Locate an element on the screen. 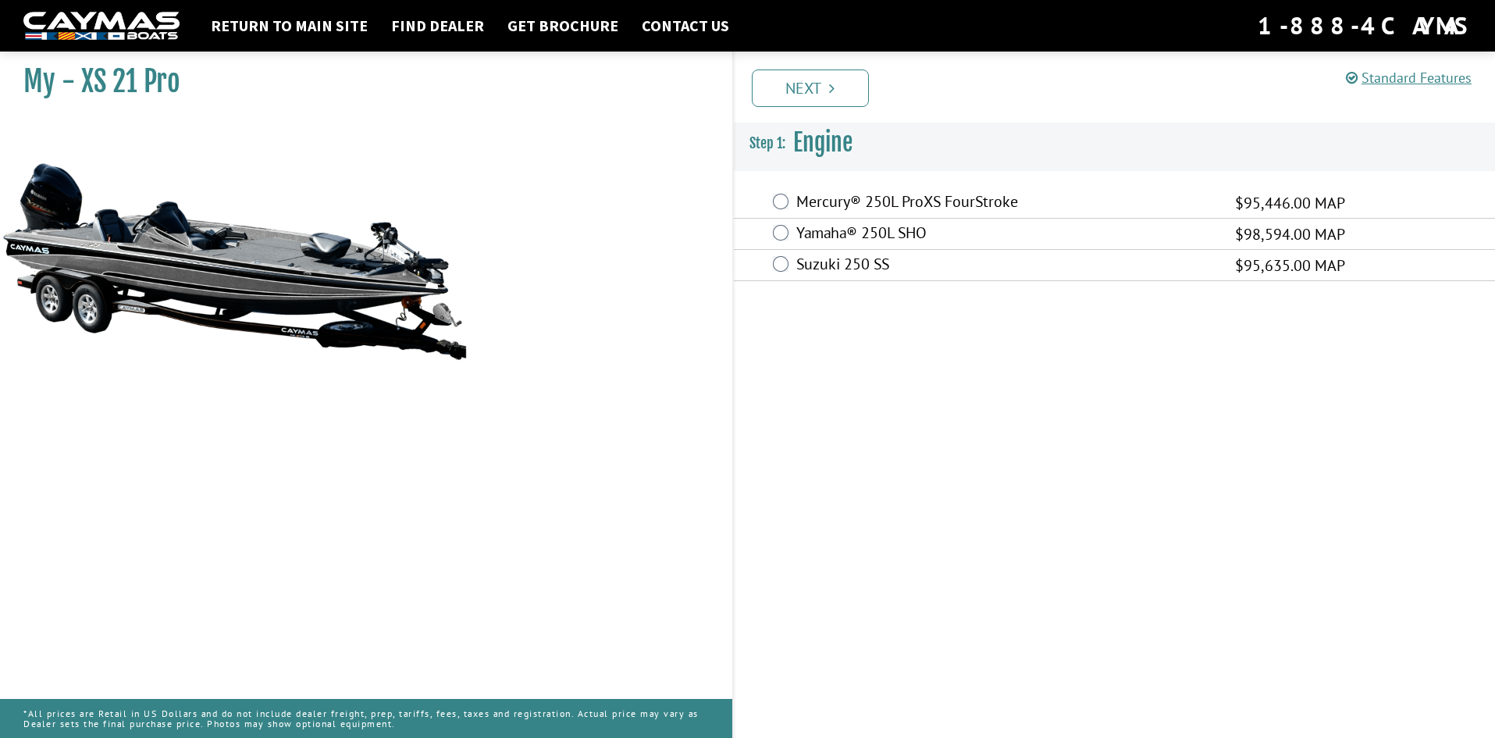 The height and width of the screenshot is (738, 1495). label: Suzuki 250 SS is located at coordinates (1005, 265).